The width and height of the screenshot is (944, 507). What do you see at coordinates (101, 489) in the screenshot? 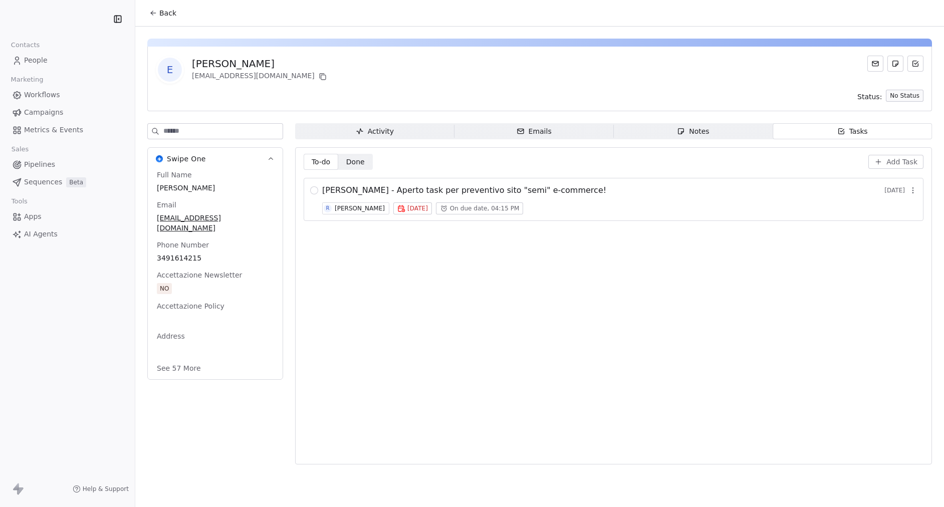
I see `a: Help & Support` at bounding box center [101, 489].